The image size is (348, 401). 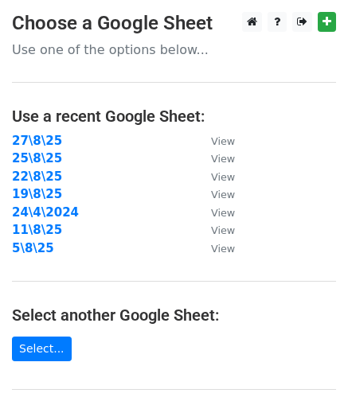 I want to click on a: 27\8\25, so click(x=37, y=141).